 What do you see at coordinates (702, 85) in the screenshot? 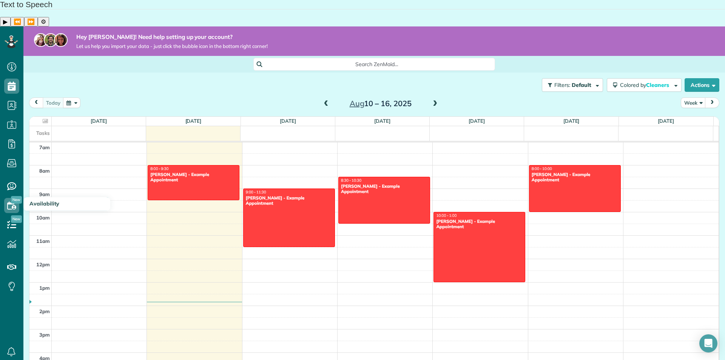
I see `button: Actions` at bounding box center [702, 85].